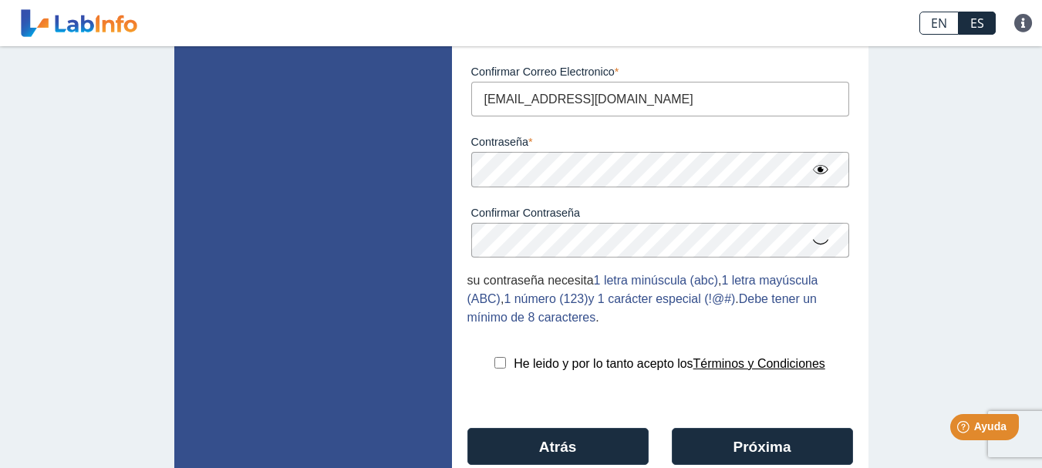 This screenshot has width=1042, height=468. I want to click on a: Términos y Condiciones, so click(759, 363).